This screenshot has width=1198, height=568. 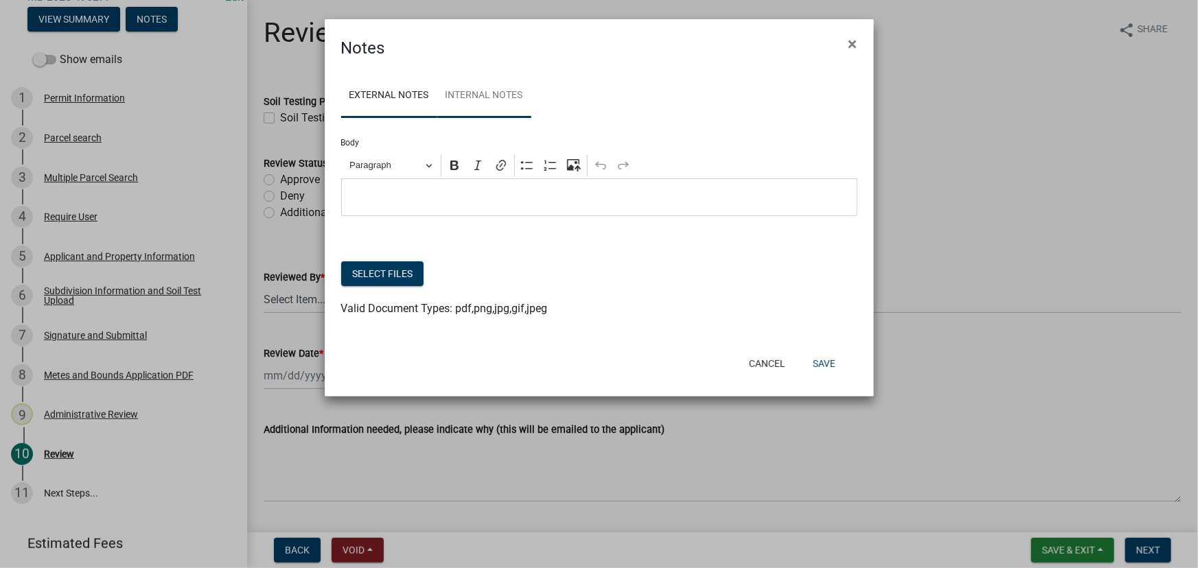 What do you see at coordinates (852, 44) in the screenshot?
I see `button: Close` at bounding box center [852, 44].